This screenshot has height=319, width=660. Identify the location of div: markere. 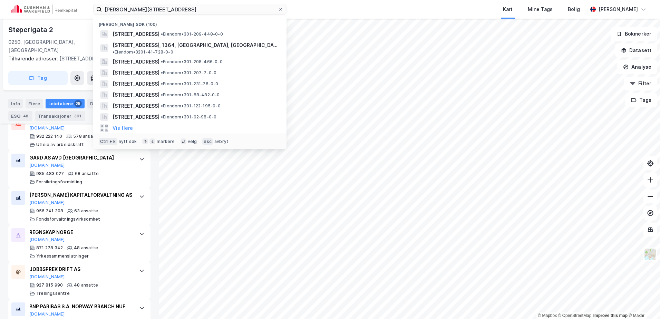
(166, 141).